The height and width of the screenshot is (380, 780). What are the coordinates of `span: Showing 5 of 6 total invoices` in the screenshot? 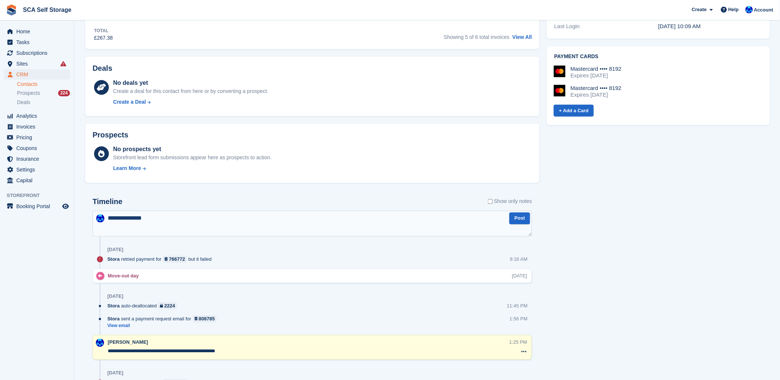 It's located at (477, 37).